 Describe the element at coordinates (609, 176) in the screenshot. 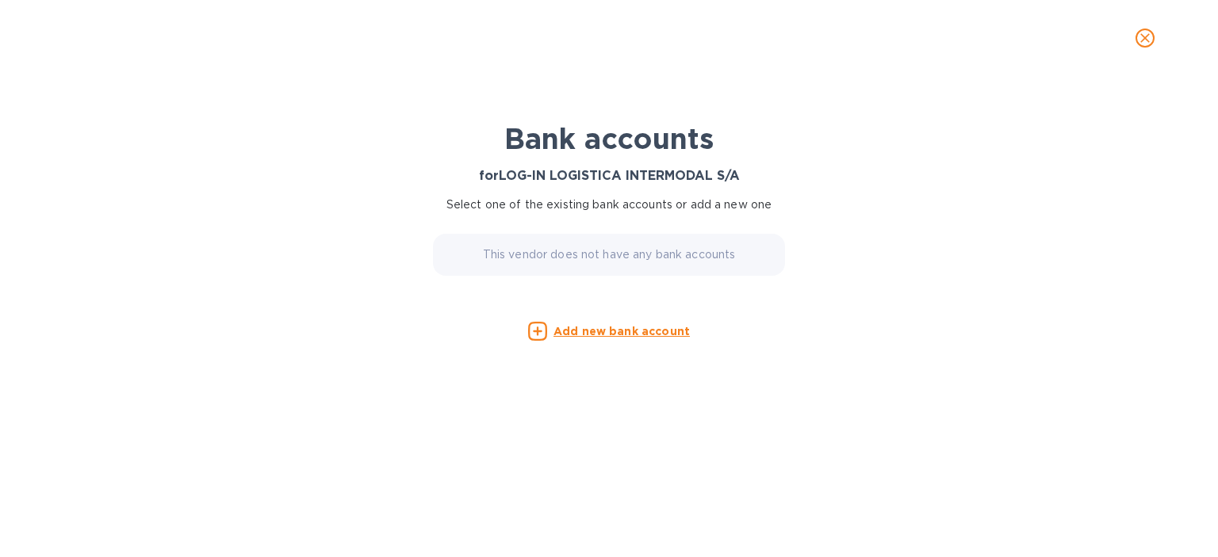

I see `h3: for LOG-IN LOGISTICA INTERMODAL S/A` at that location.